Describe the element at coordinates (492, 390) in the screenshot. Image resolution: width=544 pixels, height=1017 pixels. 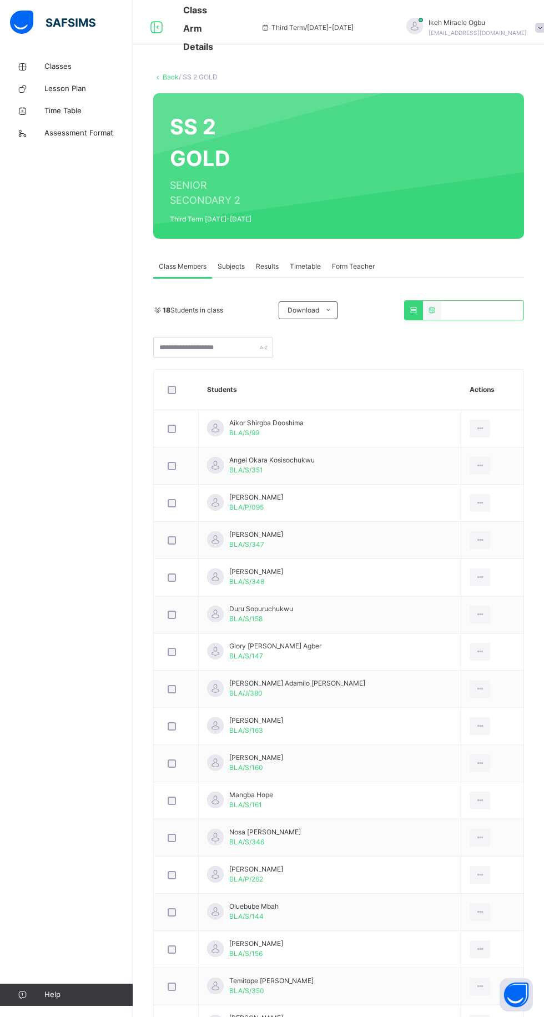
I see `th: Actions` at that location.